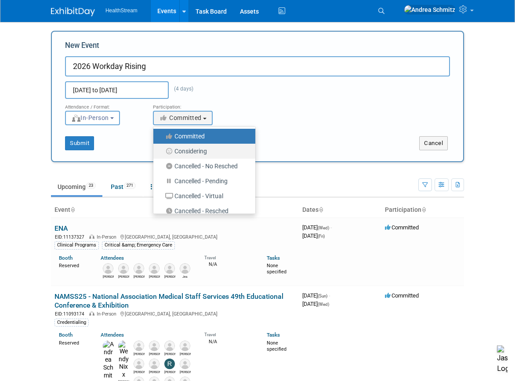  Describe the element at coordinates (130, 185) in the screenshot. I see `span: 271` at that location.